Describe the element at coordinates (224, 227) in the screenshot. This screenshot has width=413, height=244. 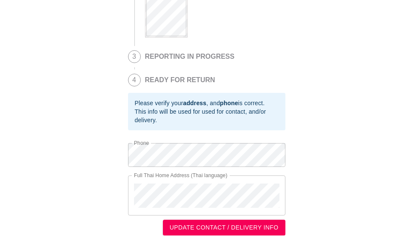
I see `span: UPDATE CONTACT / DELIVERY INFO` at that location.